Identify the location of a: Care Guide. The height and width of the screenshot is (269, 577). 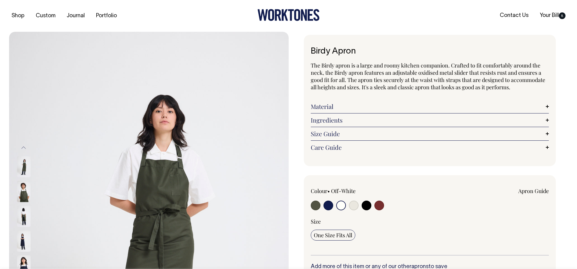
(430, 147).